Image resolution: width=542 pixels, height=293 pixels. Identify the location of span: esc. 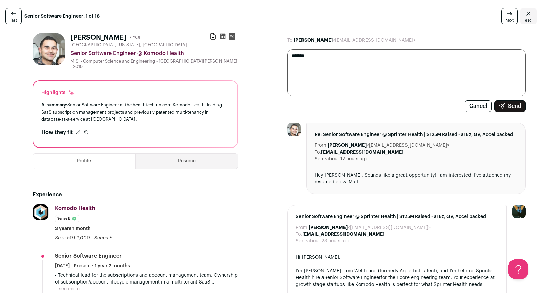
(529, 20).